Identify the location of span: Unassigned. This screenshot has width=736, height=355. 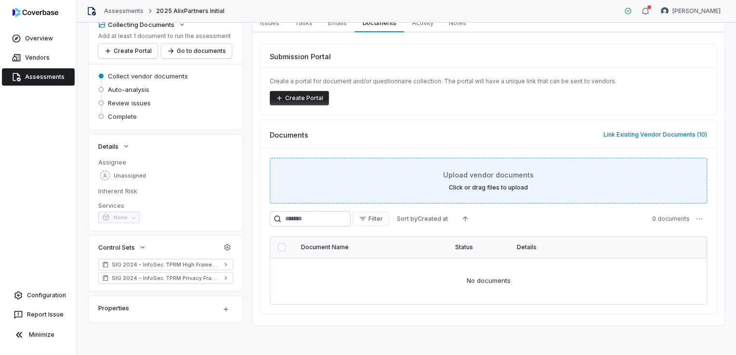
(130, 176).